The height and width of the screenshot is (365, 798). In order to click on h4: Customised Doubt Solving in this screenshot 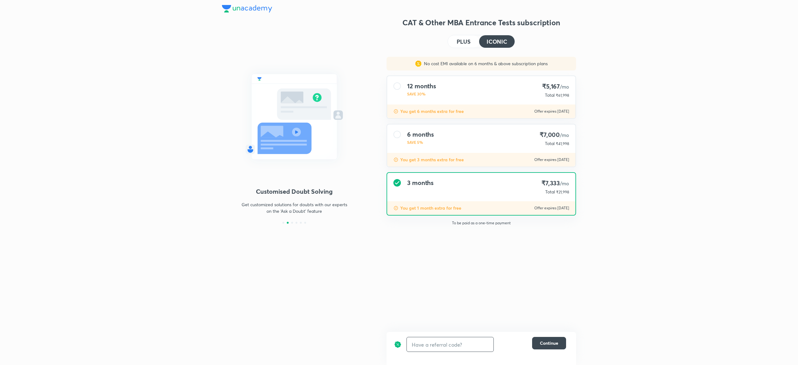, I will do `click(294, 191)`.